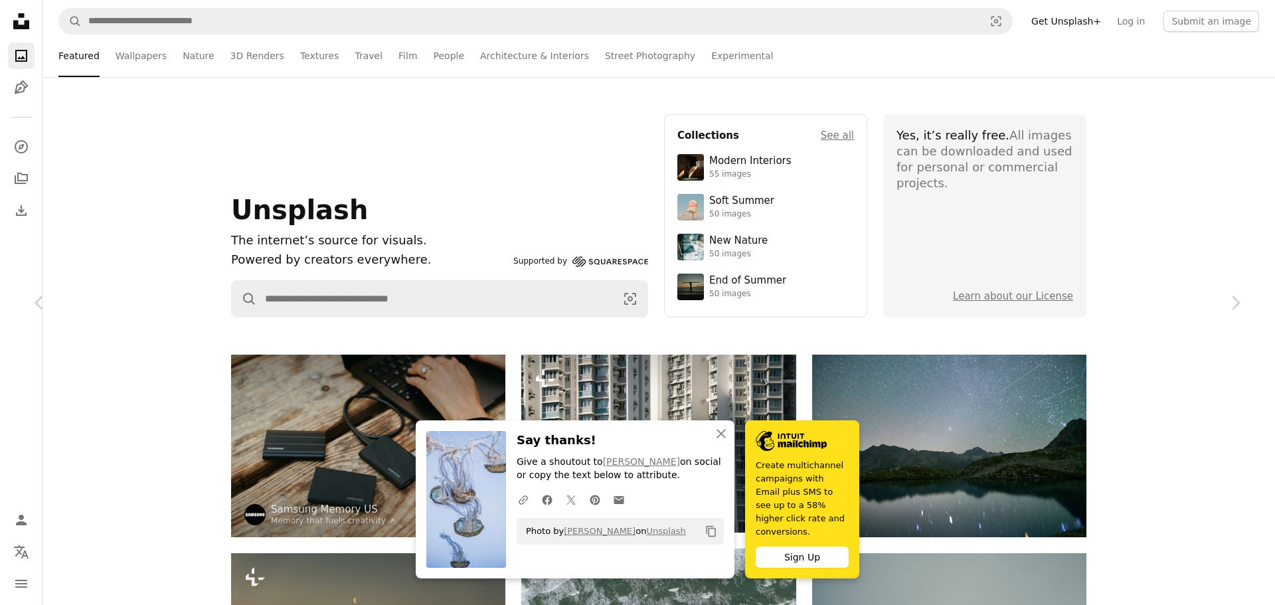 Image resolution: width=1275 pixels, height=605 pixels. I want to click on a: Create multichannel campaigns with Email plus SMS to see up to a 58% higher click rate and conver..., so click(802, 499).